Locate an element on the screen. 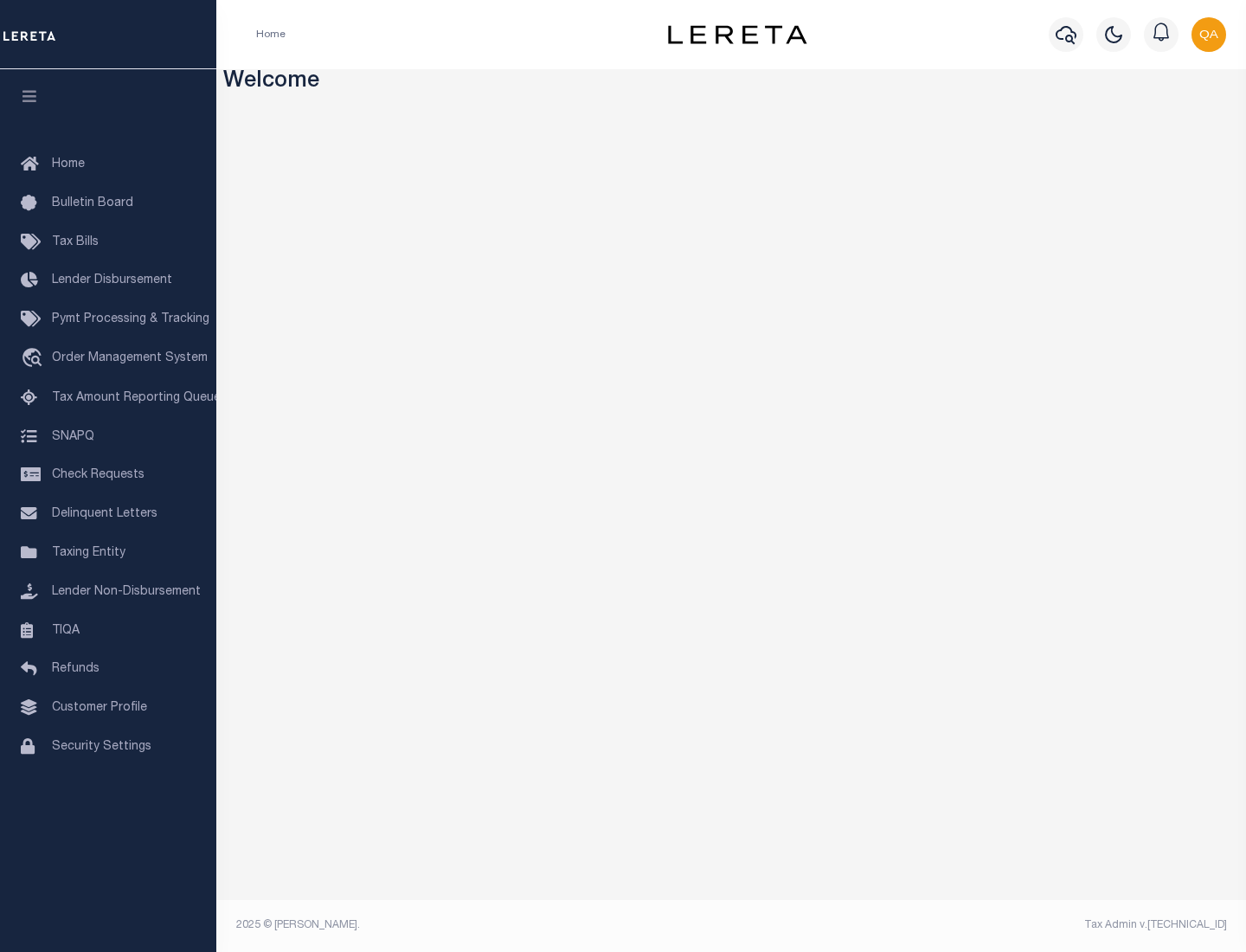 This screenshot has height=952, width=1246. i: travel_explore is located at coordinates (35, 359).